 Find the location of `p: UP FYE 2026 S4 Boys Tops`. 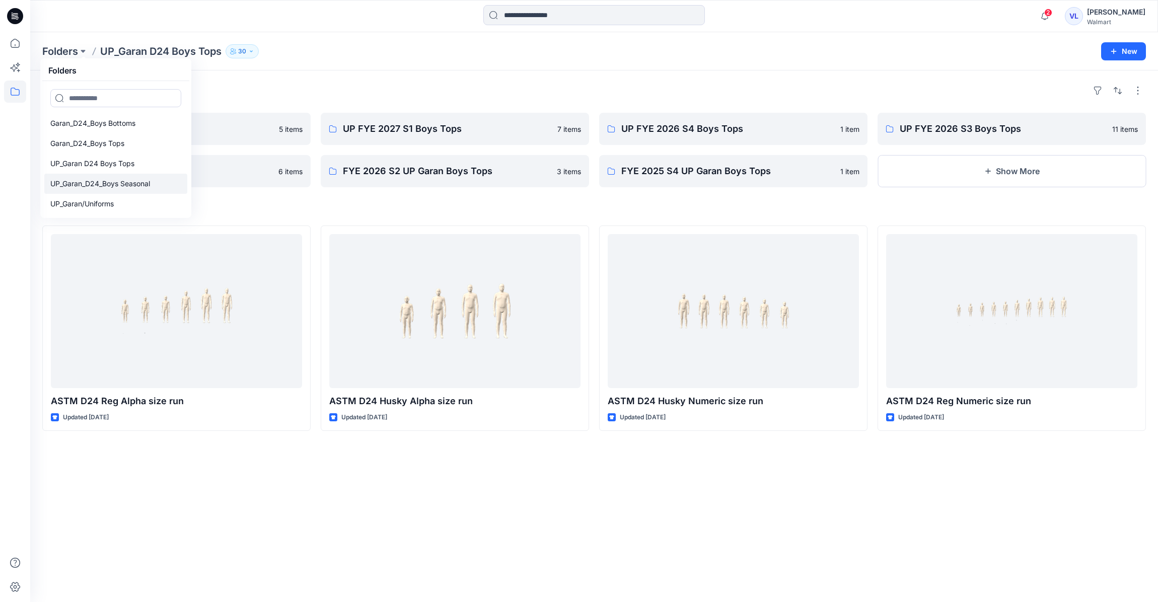

p: UP FYE 2026 S4 Boys Tops is located at coordinates (728, 129).